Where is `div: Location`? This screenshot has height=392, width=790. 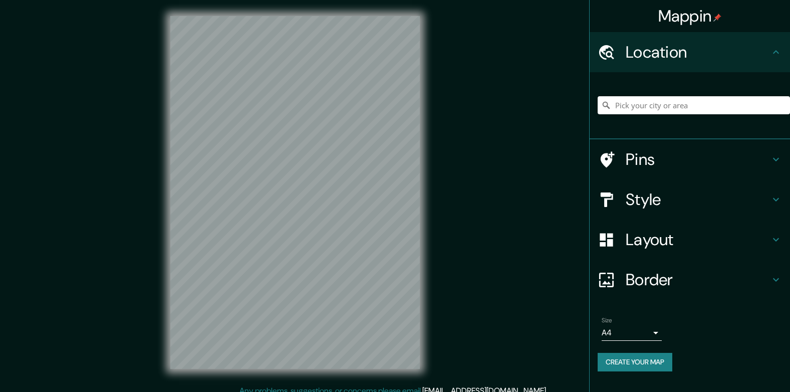
div: Location is located at coordinates (690, 52).